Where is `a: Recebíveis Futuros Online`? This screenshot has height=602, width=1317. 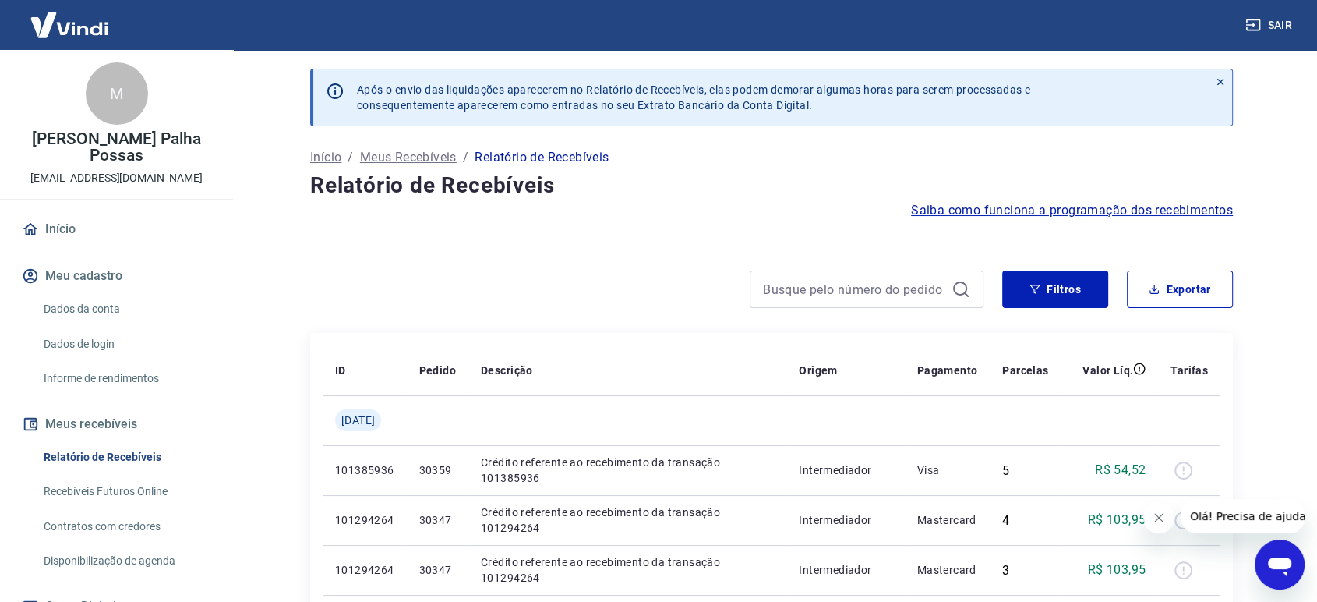
a: Recebíveis Futuros Online is located at coordinates (125, 491).